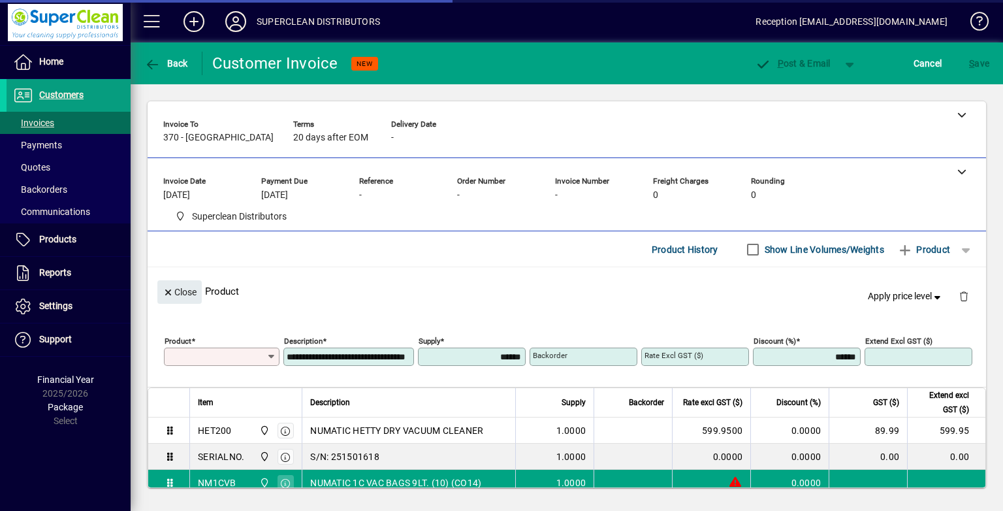  I want to click on span: Support, so click(56, 339).